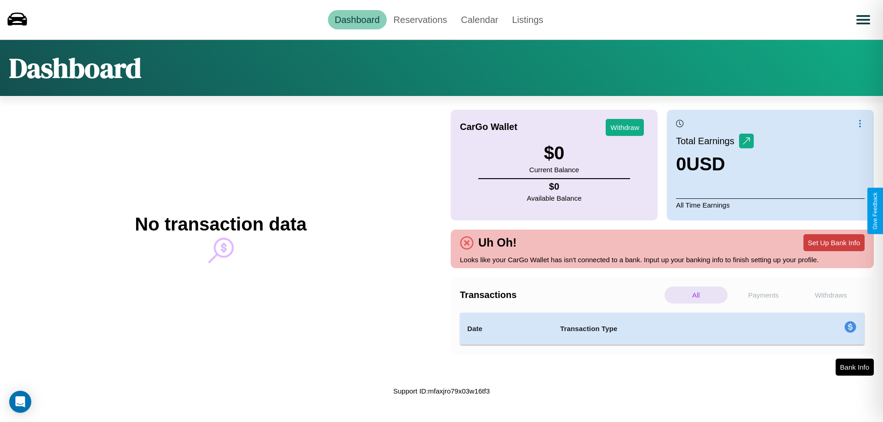 The image size is (883, 422). Describe the element at coordinates (479, 20) in the screenshot. I see `a: Calendar` at that location.